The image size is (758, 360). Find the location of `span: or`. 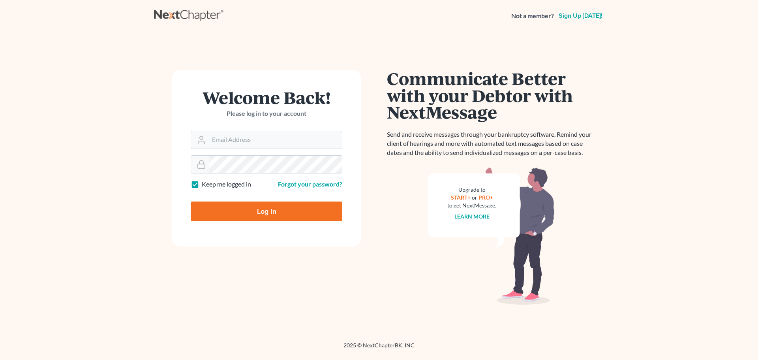

span: or is located at coordinates (474, 197).